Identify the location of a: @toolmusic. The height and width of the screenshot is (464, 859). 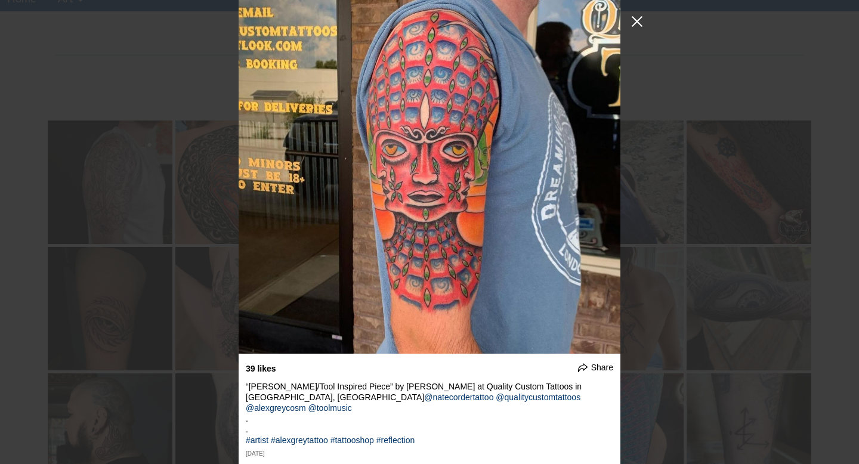
(329, 408).